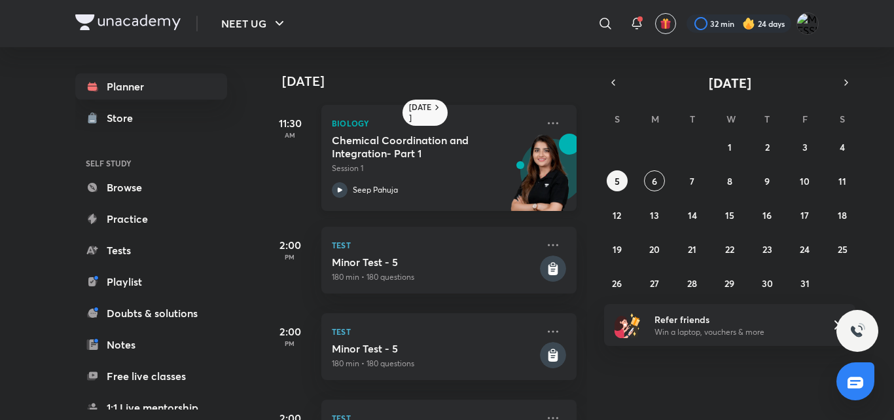  I want to click on a: Browse, so click(151, 187).